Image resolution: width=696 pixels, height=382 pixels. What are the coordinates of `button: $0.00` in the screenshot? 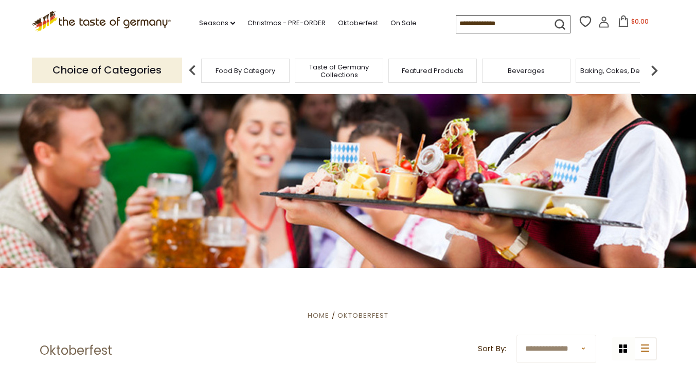 It's located at (633, 23).